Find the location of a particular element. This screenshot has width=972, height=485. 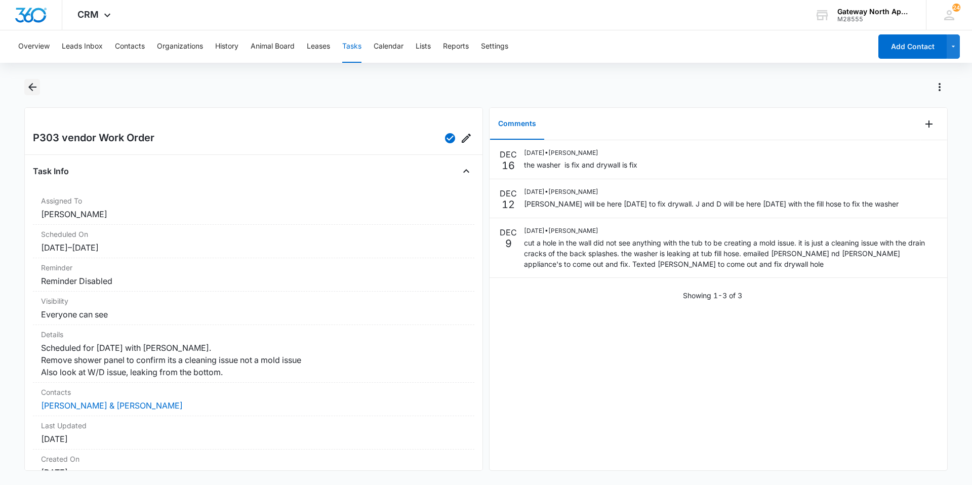

dd: Everyone can see is located at coordinates (254, 315).